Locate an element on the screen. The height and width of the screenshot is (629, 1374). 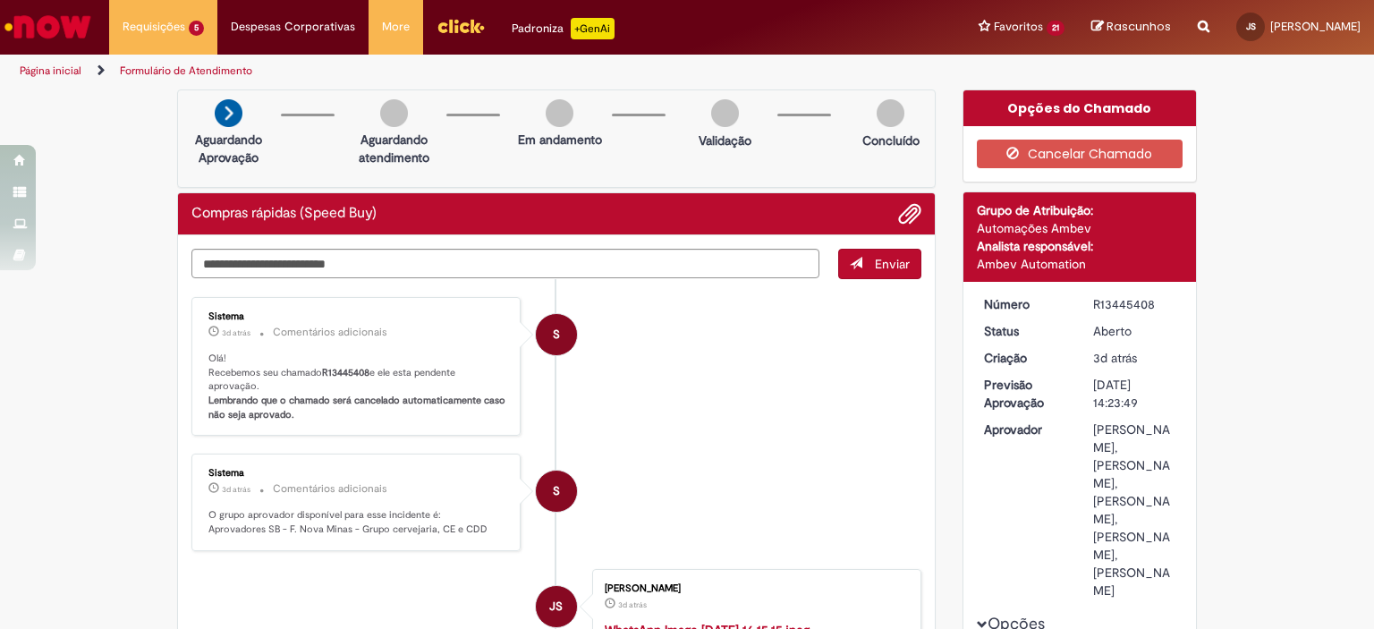
p: Olá! Recebemos seu chamado e ele esta pendente aprovação. is located at coordinates (357, 386).